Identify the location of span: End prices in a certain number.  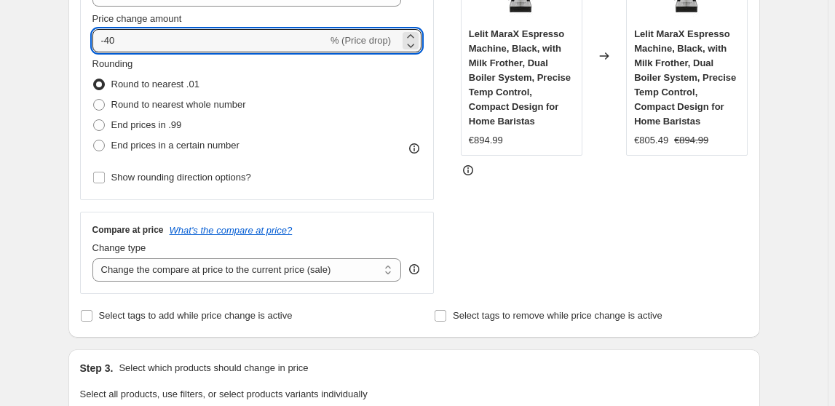
(175, 145).